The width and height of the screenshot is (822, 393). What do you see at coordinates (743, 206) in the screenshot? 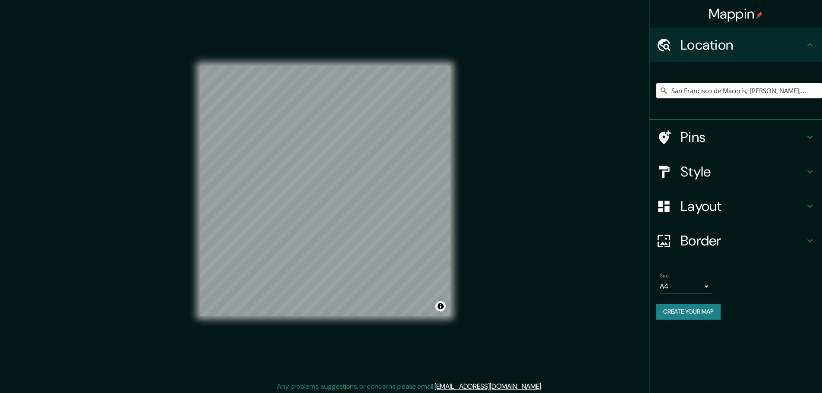
I see `h4: Layout` at bounding box center [743, 206].